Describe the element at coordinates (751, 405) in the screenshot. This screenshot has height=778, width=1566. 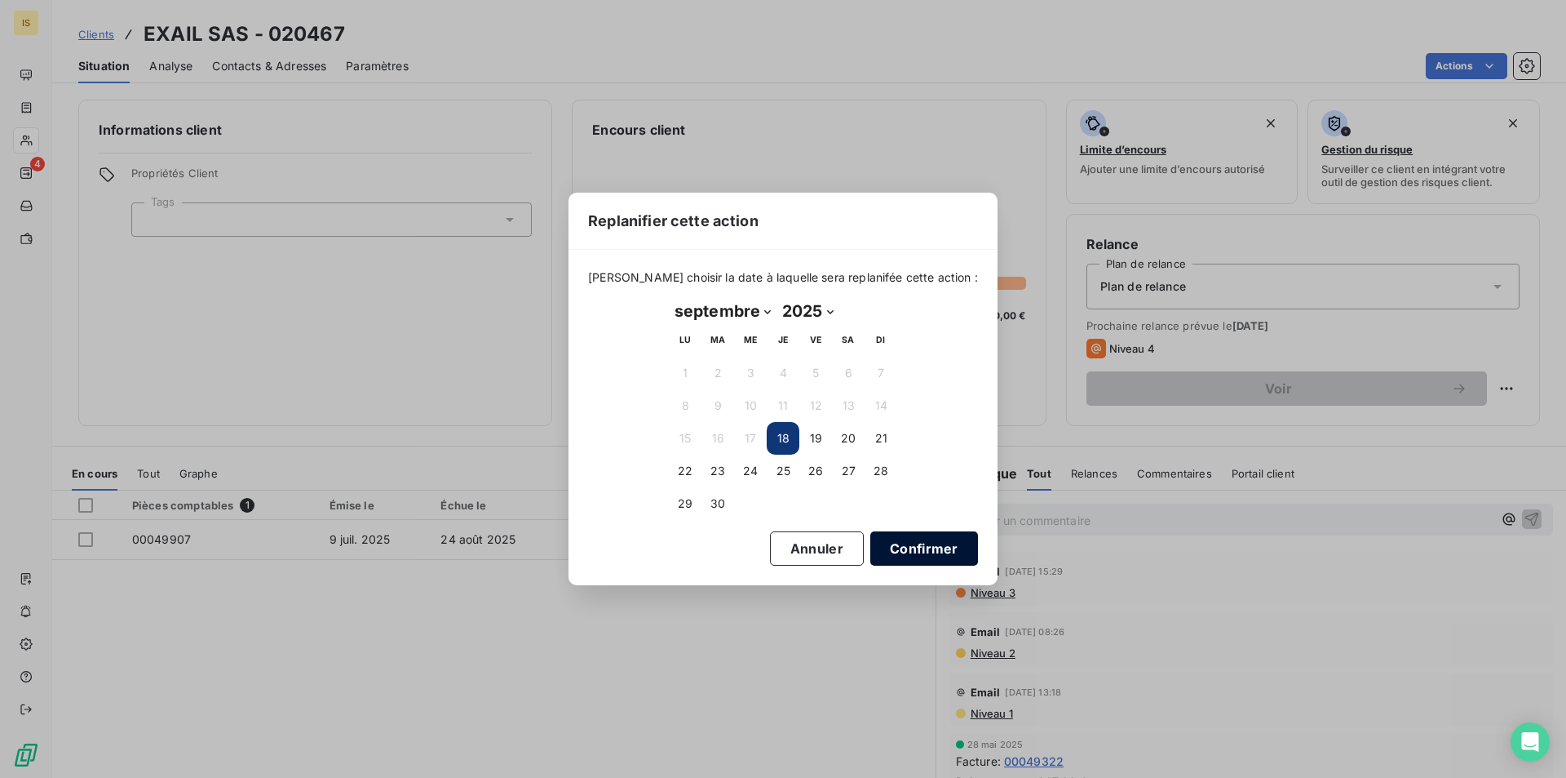
I see `button: 10` at that location.